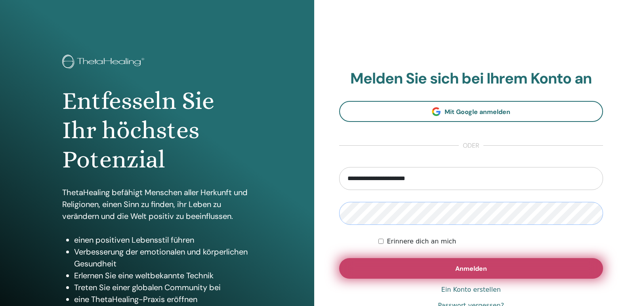  Describe the element at coordinates (471, 269) in the screenshot. I see `font: Anmelden` at that location.